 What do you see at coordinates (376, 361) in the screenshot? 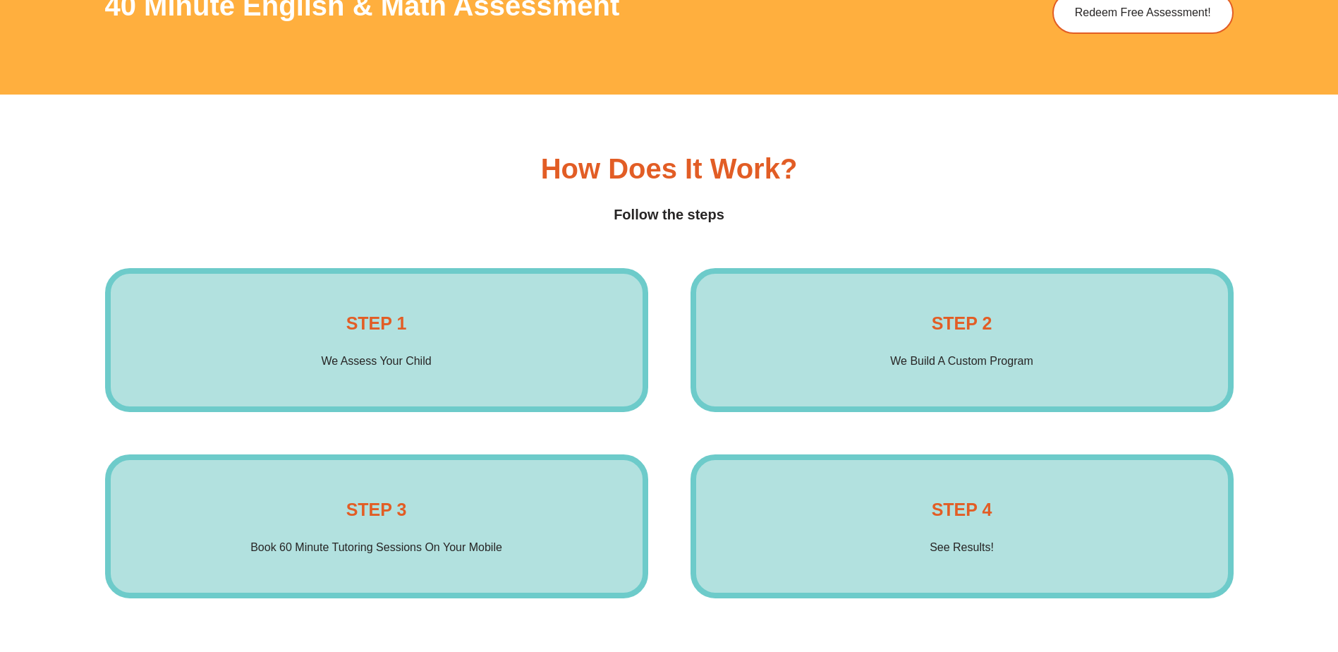
I see `p: We Assess Your Child` at bounding box center [376, 361].